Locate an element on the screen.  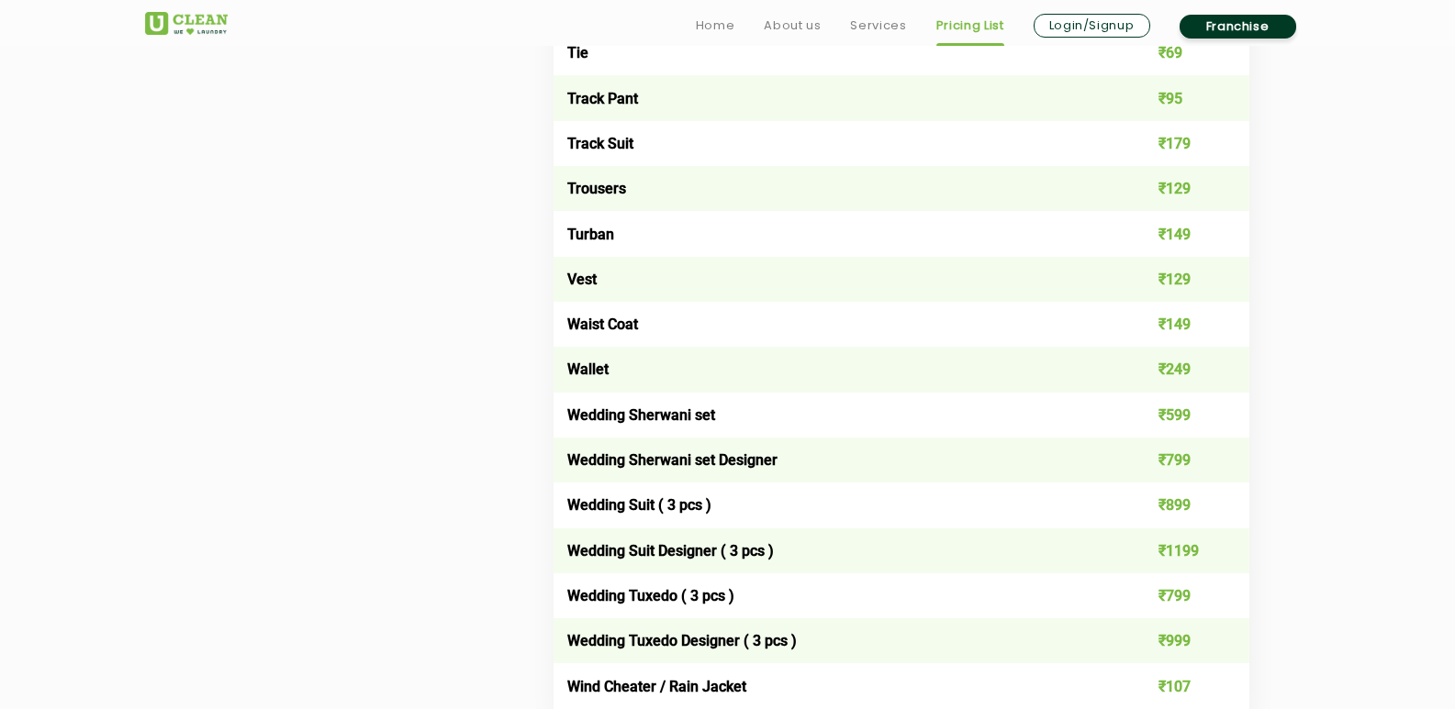
td: Track Suit is located at coordinates (831, 143).